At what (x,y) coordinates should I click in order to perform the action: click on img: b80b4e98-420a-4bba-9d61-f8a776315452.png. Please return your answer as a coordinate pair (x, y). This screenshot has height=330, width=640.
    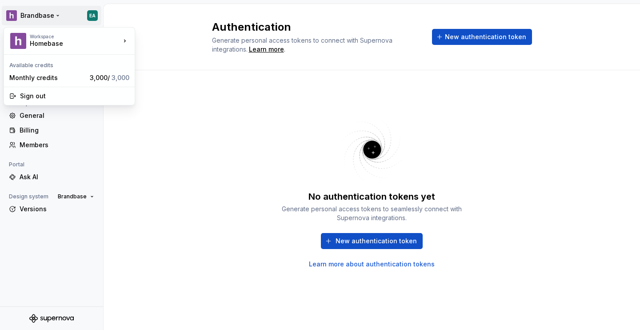
    Looking at the image, I should click on (18, 41).